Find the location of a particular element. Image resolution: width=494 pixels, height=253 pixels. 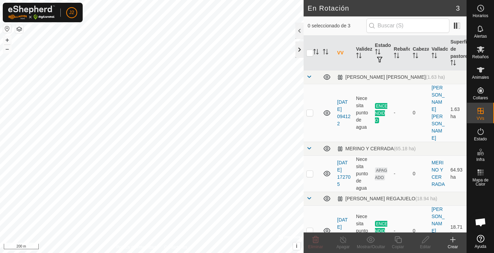

span: Collares is located at coordinates (480, 98).